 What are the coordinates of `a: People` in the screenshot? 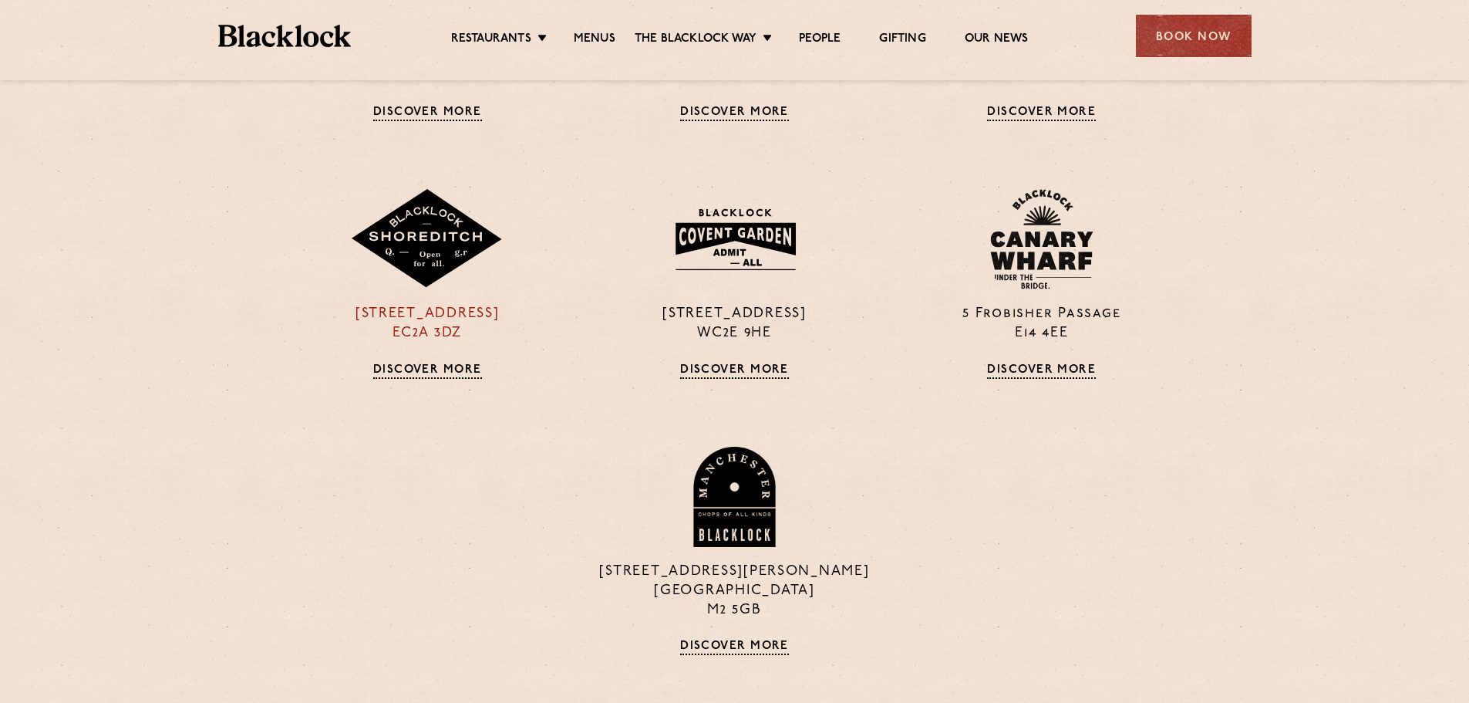 It's located at (820, 40).